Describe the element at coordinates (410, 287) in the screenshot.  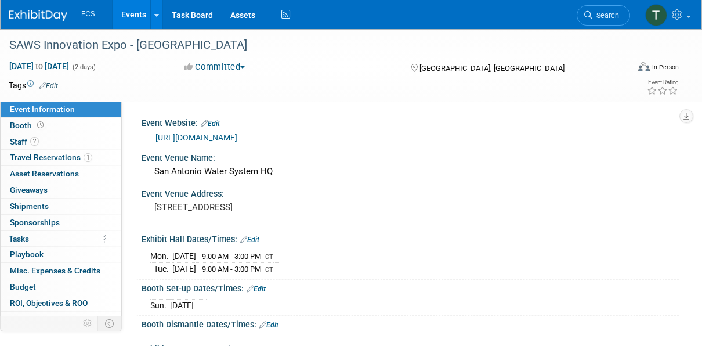
I see `div: Booth Set-up Dates/Times:` at that location.